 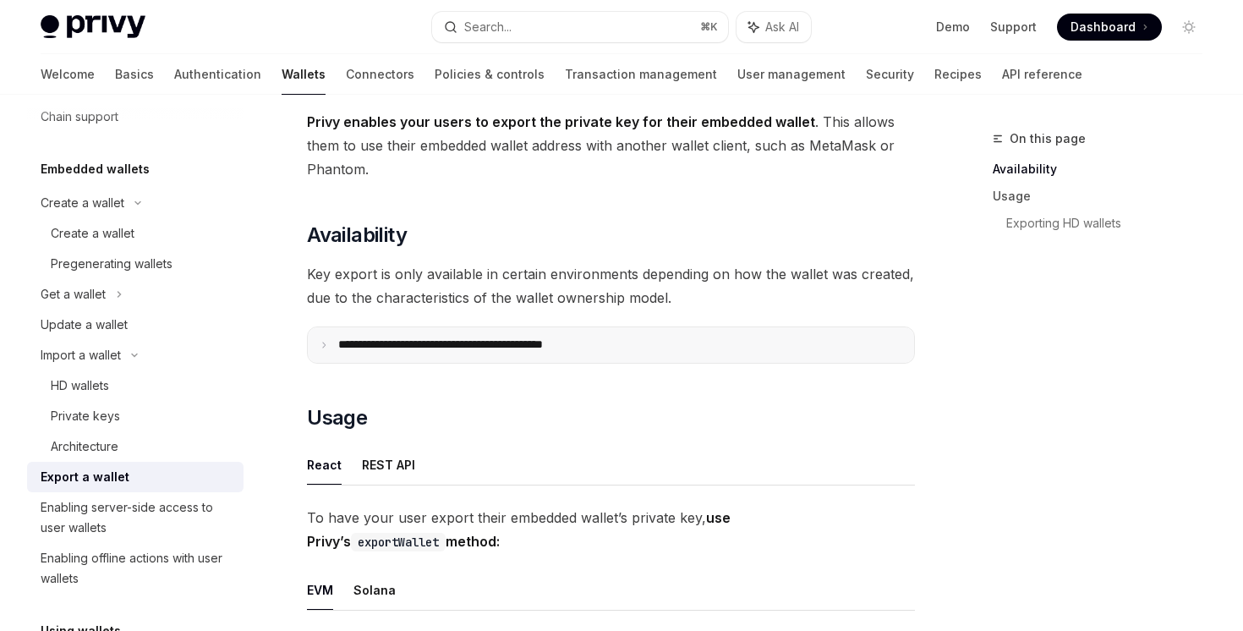 I want to click on a: Demo, so click(x=953, y=27).